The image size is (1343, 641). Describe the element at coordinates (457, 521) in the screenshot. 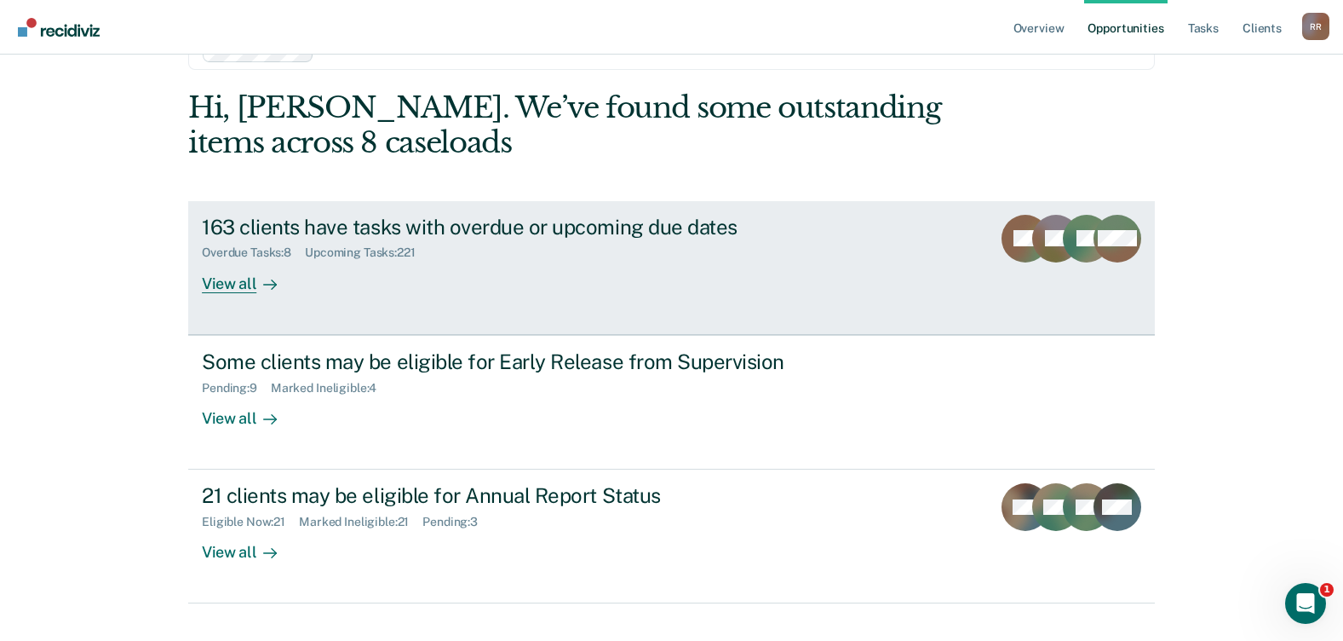

I see `div: Pending : 3` at that location.